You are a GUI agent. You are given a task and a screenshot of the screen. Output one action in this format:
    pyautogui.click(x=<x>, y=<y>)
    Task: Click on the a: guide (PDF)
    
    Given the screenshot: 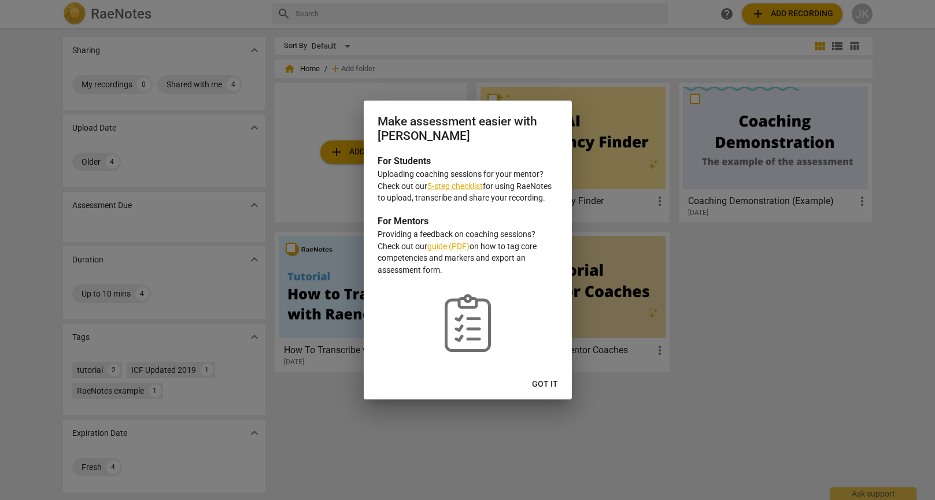 What is the action you would take?
    pyautogui.click(x=448, y=246)
    